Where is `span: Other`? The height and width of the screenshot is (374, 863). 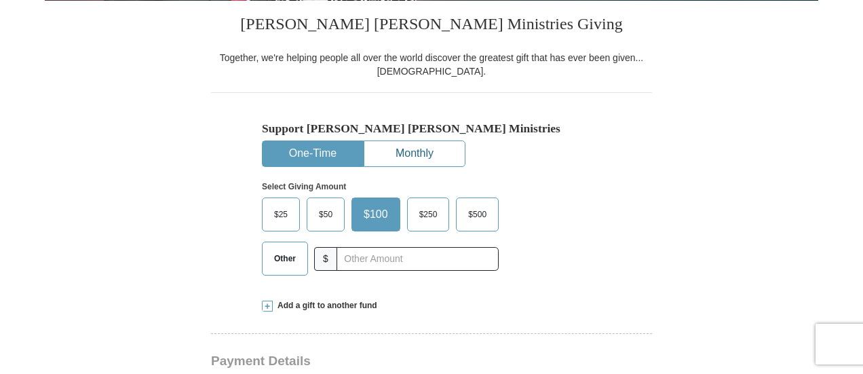
span: Other is located at coordinates (285, 259).